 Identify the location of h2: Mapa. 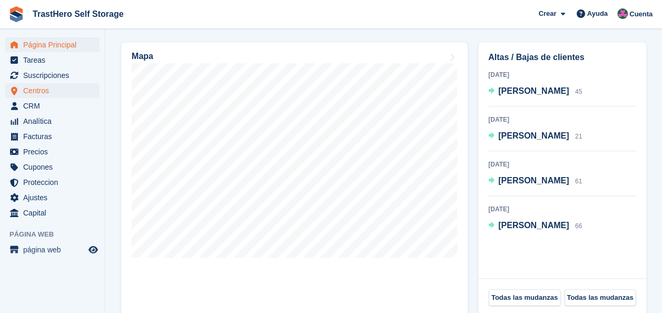
(142, 56).